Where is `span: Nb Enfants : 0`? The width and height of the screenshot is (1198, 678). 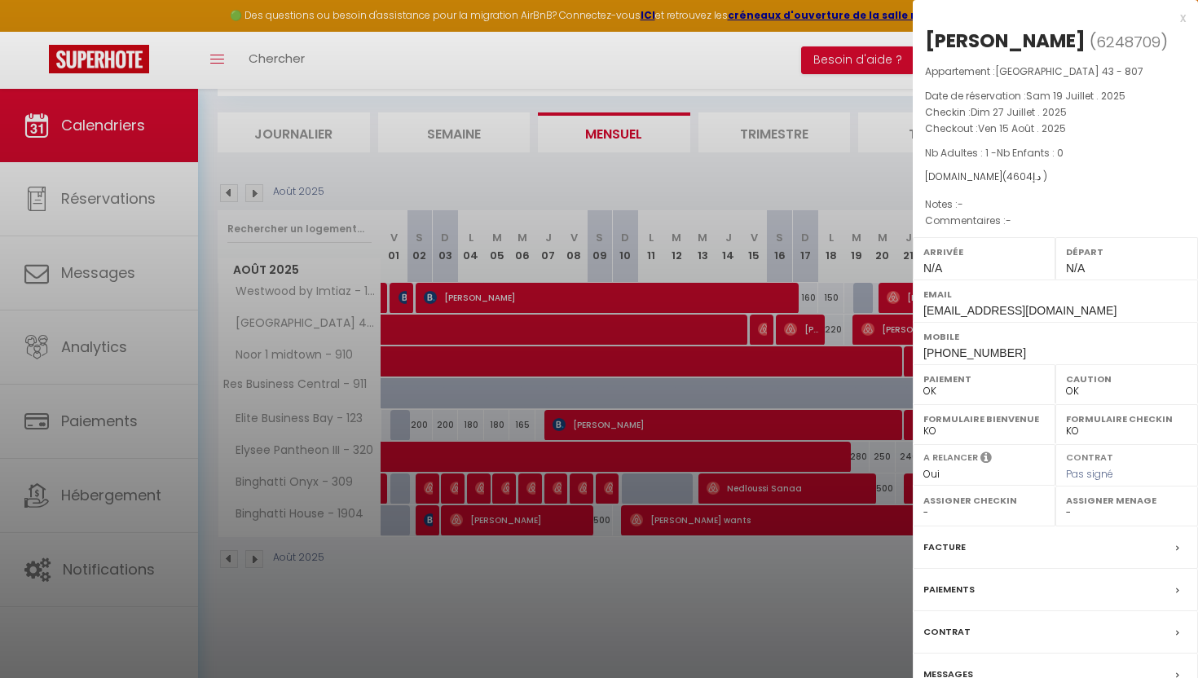 span: Nb Enfants : 0 is located at coordinates (1030, 152).